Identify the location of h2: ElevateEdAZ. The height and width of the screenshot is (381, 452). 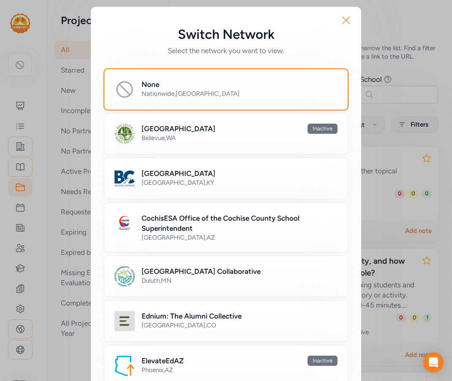
(163, 361).